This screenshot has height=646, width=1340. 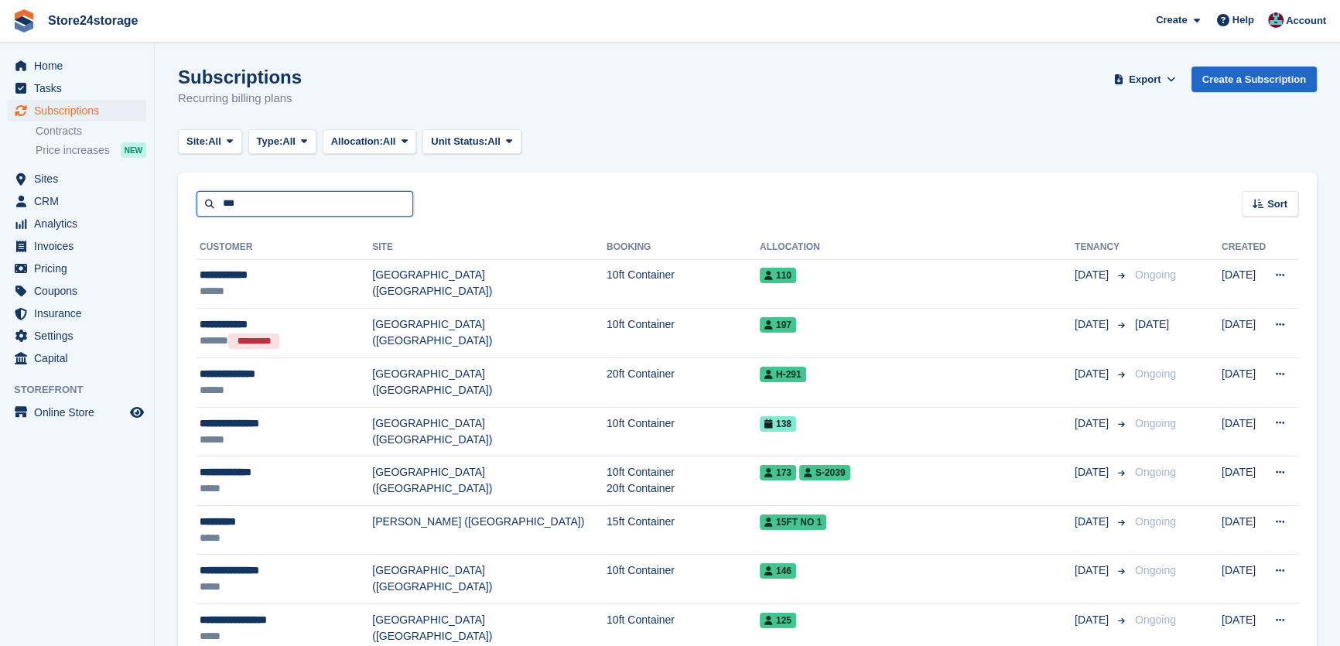 I want to click on span: Help, so click(x=1243, y=20).